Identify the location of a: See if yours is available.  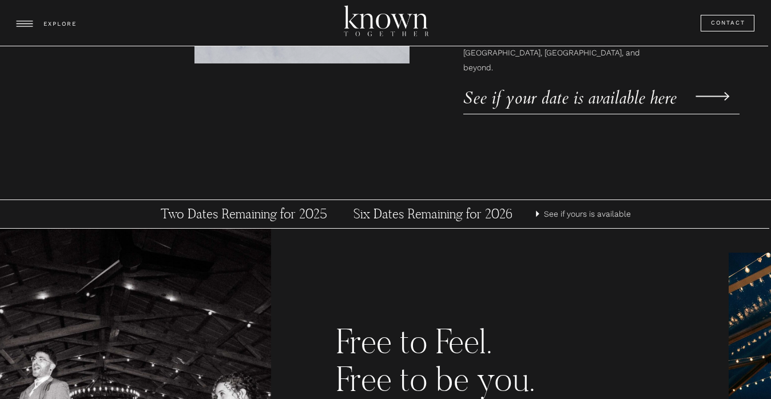
(588, 214).